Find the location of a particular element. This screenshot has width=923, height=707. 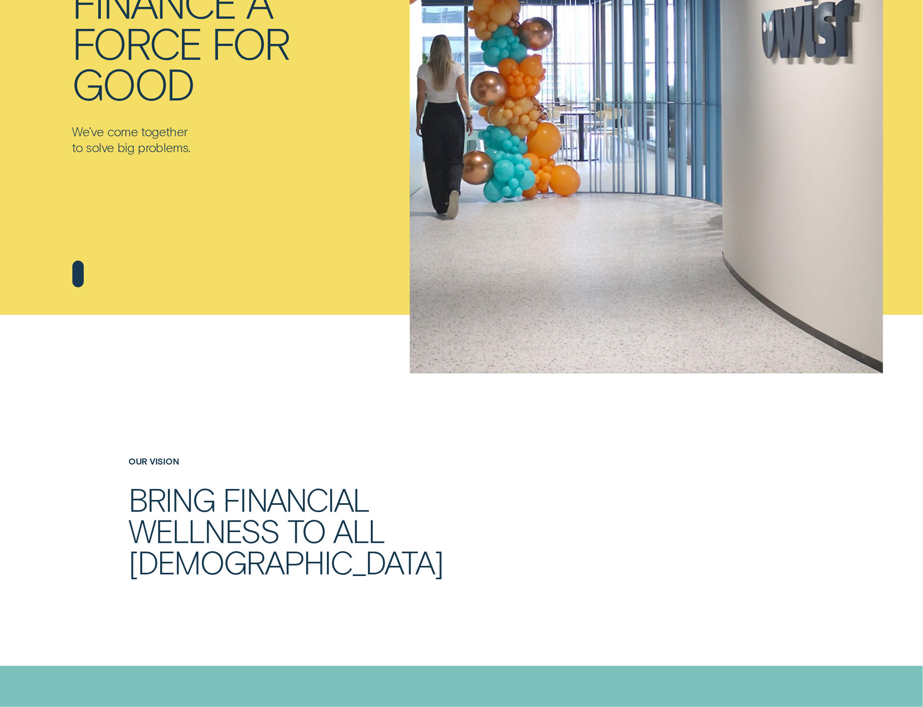

h4: Our Vision is located at coordinates (321, 461).